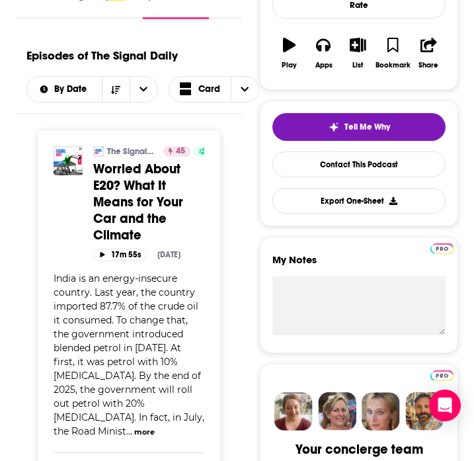 Image resolution: width=474 pixels, height=461 pixels. I want to click on div: Play, so click(289, 65).